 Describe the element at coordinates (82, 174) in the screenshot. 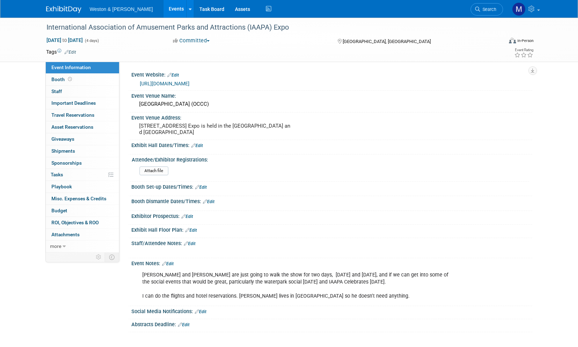

I see `a: Tasks` at that location.